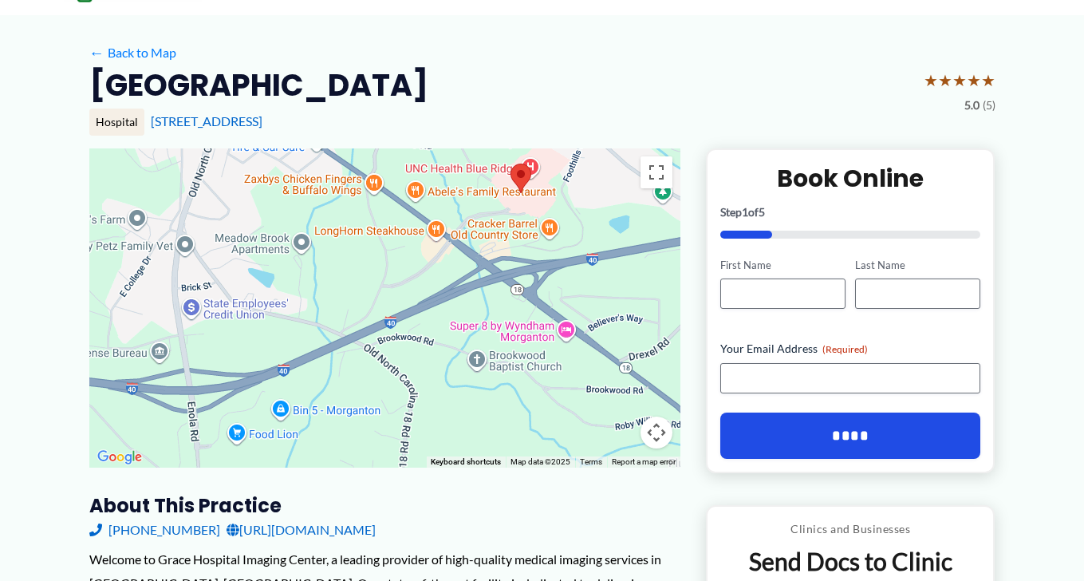  I want to click on button: Map camera controls, so click(657, 432).